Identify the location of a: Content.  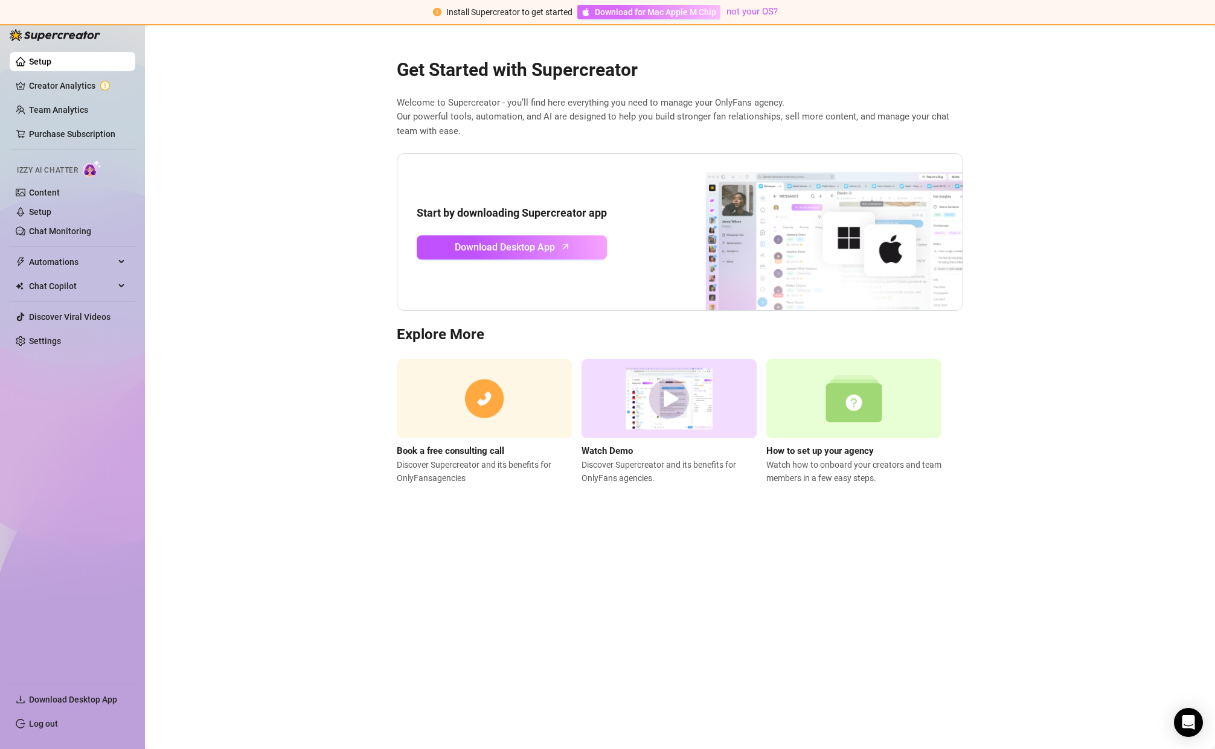
(44, 193).